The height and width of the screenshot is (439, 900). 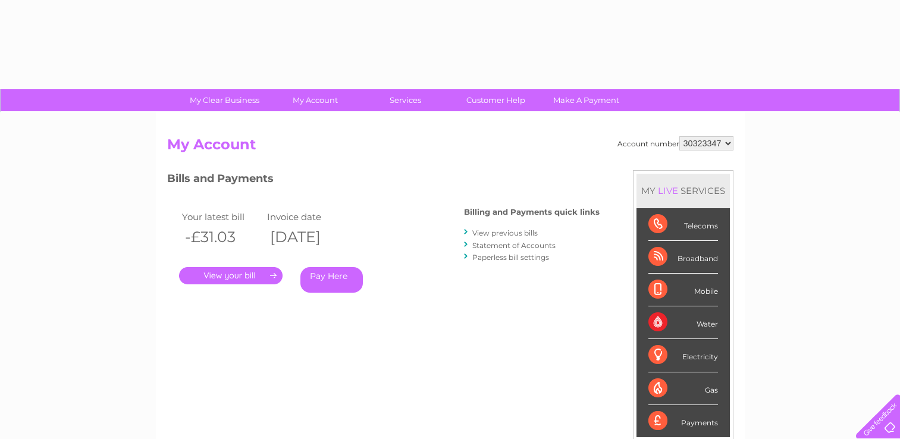 What do you see at coordinates (683, 257) in the screenshot?
I see `div: Broadband` at bounding box center [683, 257].